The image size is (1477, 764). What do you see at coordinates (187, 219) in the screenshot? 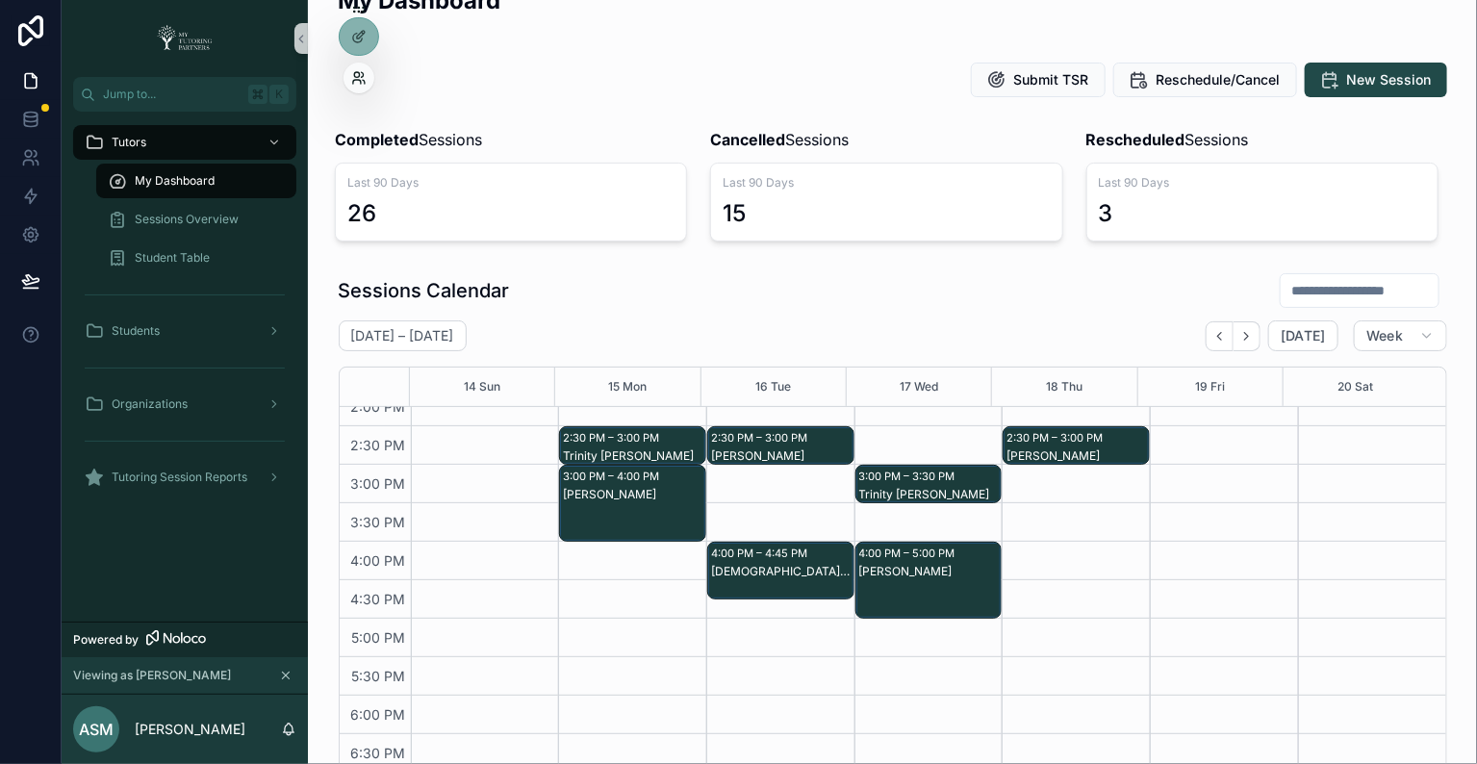
I see `span: Sessions Overview` at bounding box center [187, 219].